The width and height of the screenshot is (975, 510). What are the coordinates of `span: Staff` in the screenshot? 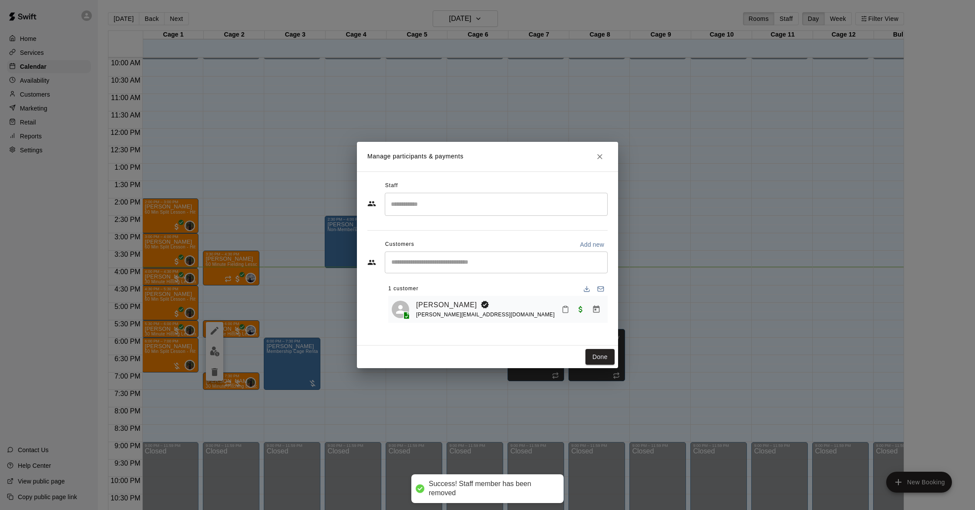 It's located at (391, 186).